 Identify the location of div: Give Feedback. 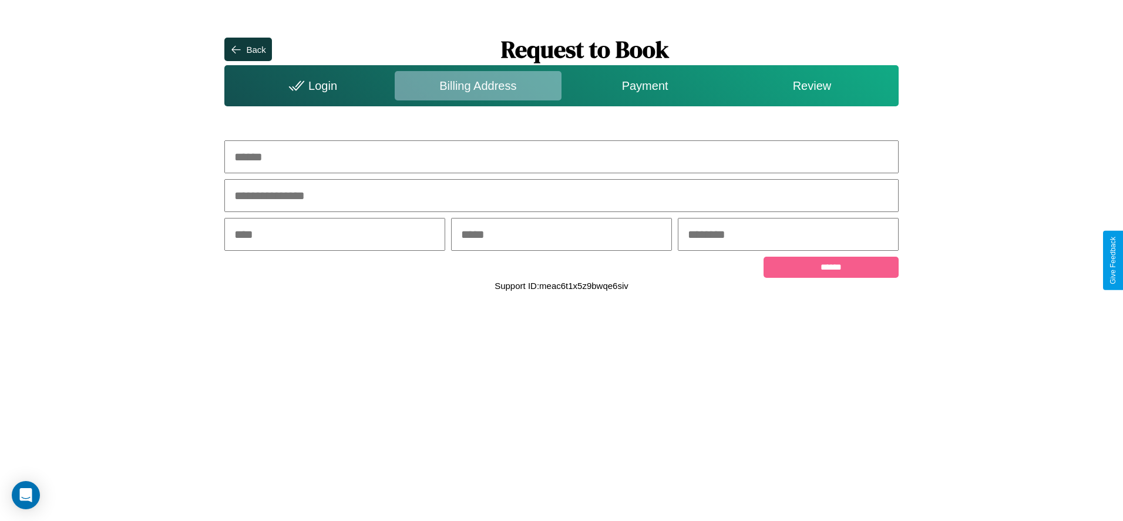
(1113, 260).